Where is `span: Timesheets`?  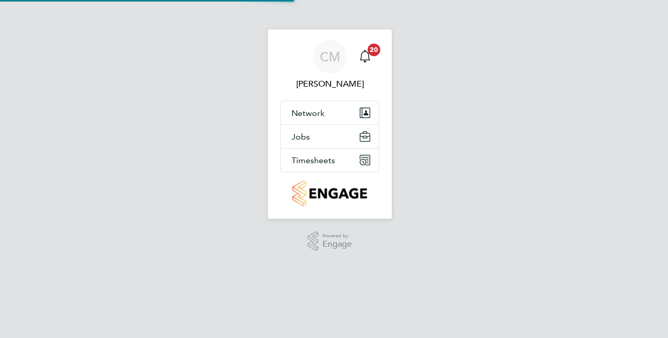
span: Timesheets is located at coordinates (313, 160).